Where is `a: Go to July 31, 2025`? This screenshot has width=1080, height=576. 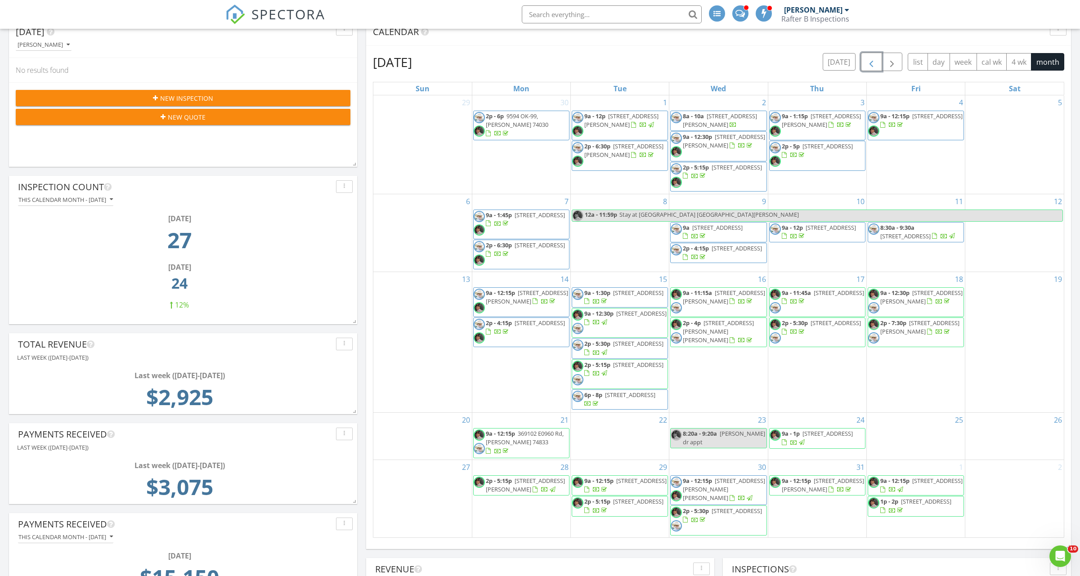 a: Go to July 31, 2025 is located at coordinates (860, 467).